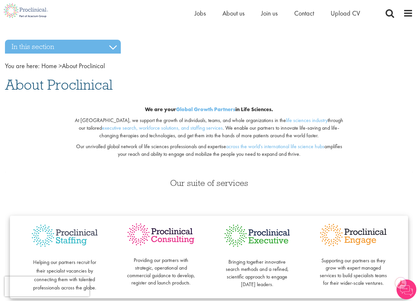  Describe the element at coordinates (161, 268) in the screenshot. I see `p: Providing our partners with strategic, operational and commercial guidance to develop, register a...` at that location.